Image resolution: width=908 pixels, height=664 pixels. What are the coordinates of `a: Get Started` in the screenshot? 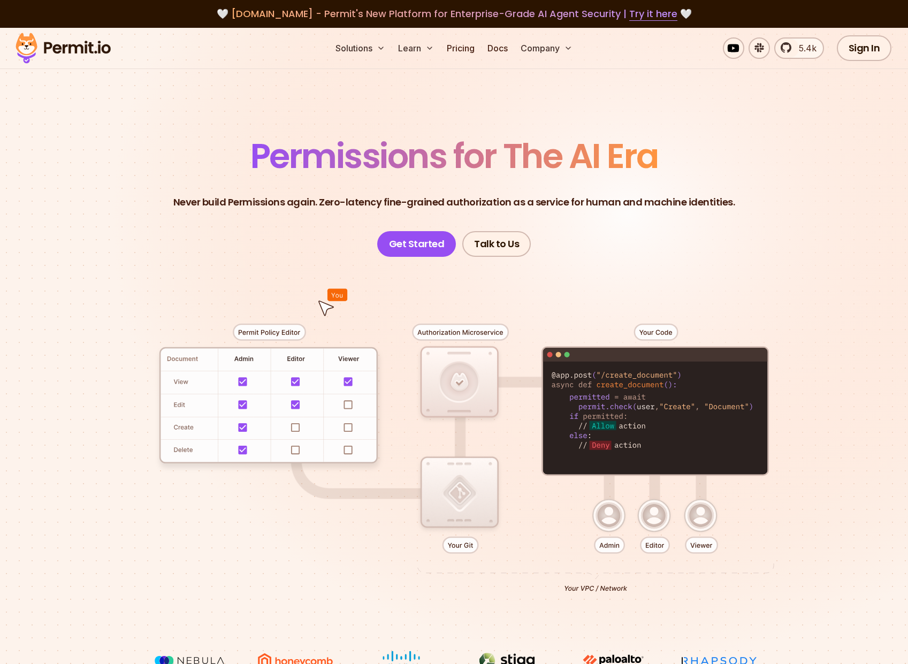 It's located at (417, 244).